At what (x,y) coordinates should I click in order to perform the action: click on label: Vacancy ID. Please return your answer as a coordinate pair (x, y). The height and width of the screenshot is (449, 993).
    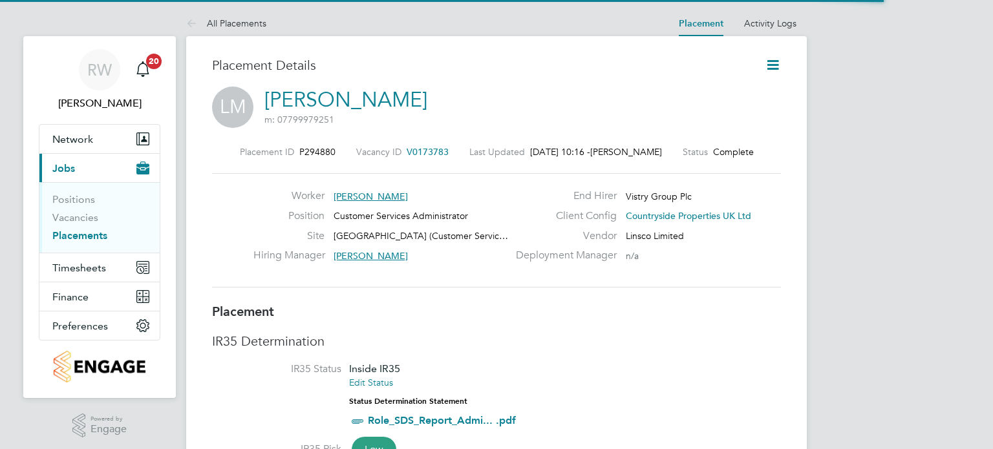
    Looking at the image, I should click on (379, 152).